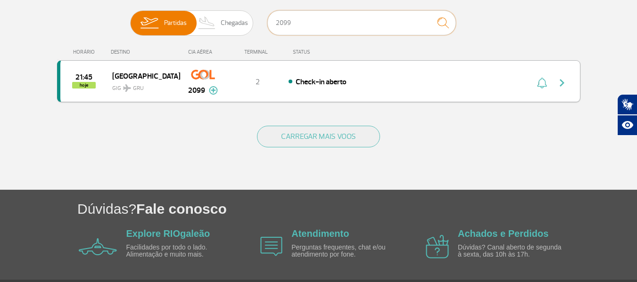  I want to click on button: Abrir tradutor de língua de sinais., so click(627, 105).